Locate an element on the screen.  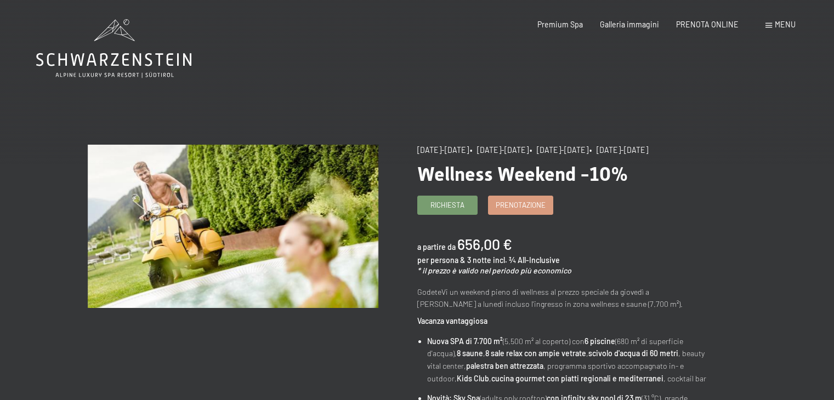
strong: 8 saune is located at coordinates (470, 353).